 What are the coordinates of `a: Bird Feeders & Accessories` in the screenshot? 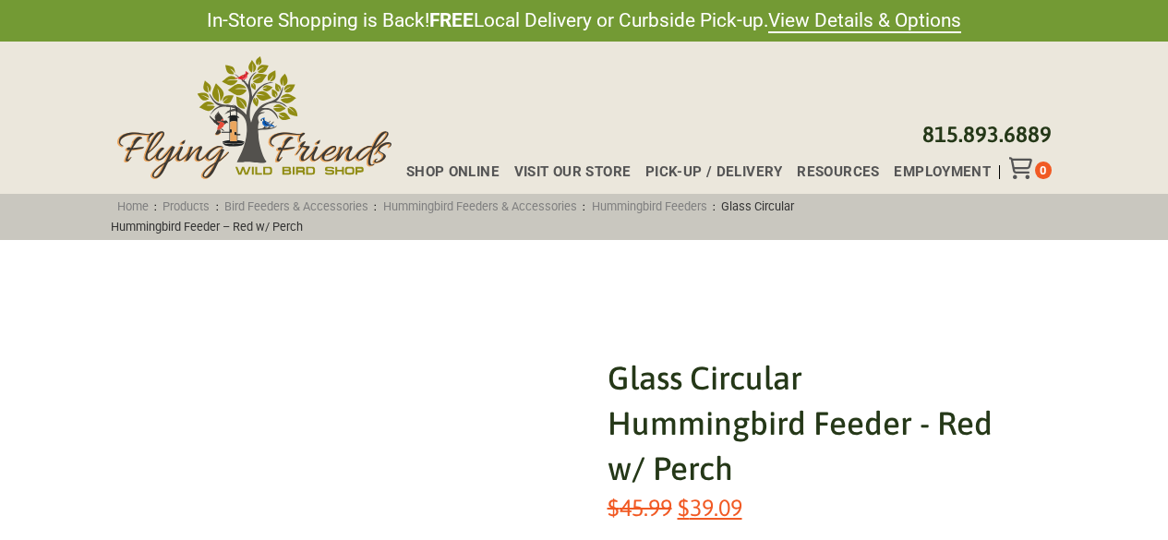 It's located at (297, 206).